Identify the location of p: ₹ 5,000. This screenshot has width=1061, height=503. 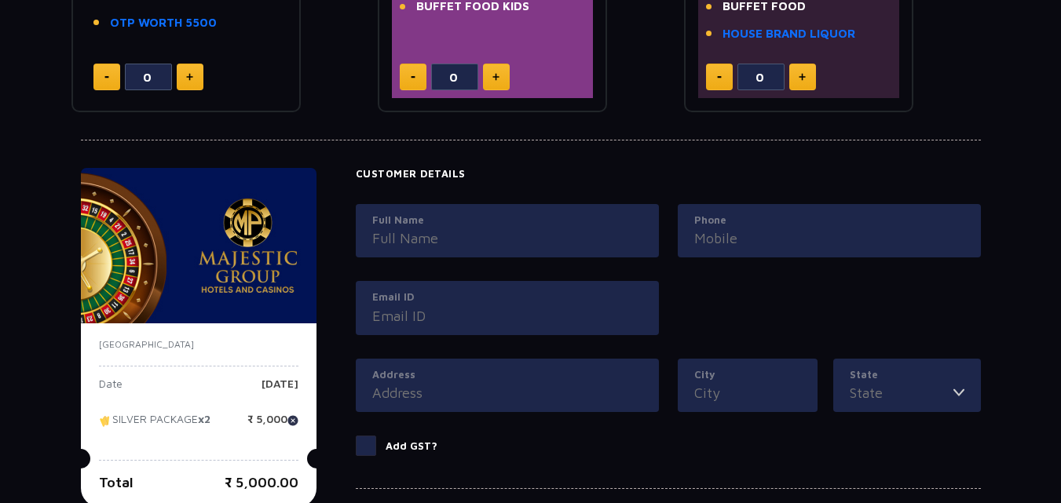
(272, 426).